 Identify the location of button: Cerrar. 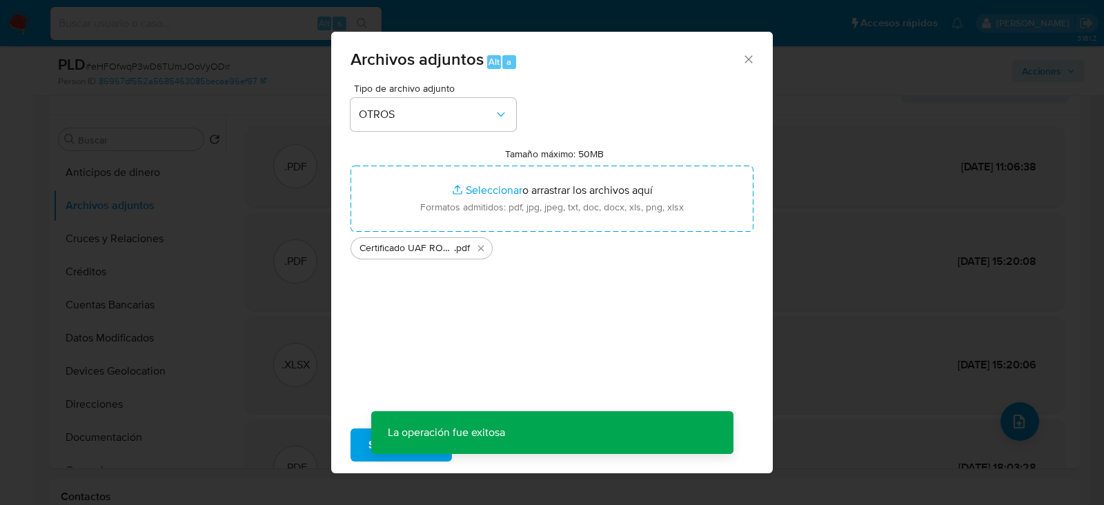
(748, 59).